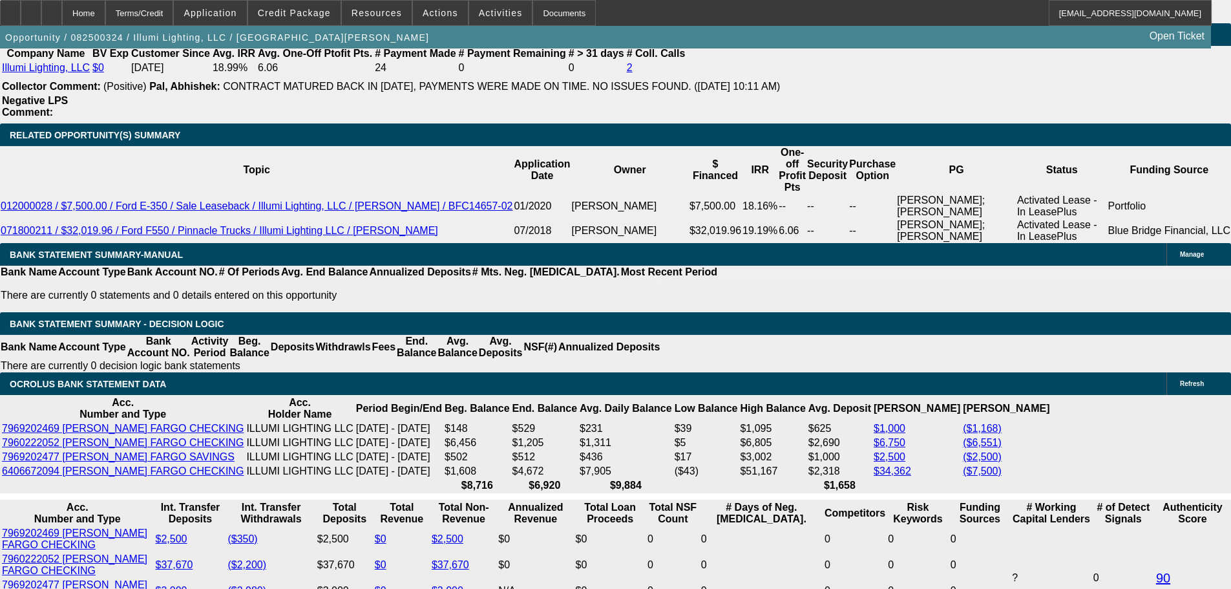 The width and height of the screenshot is (1231, 589). What do you see at coordinates (542, 231) in the screenshot?
I see `td: 07/2018` at bounding box center [542, 231].